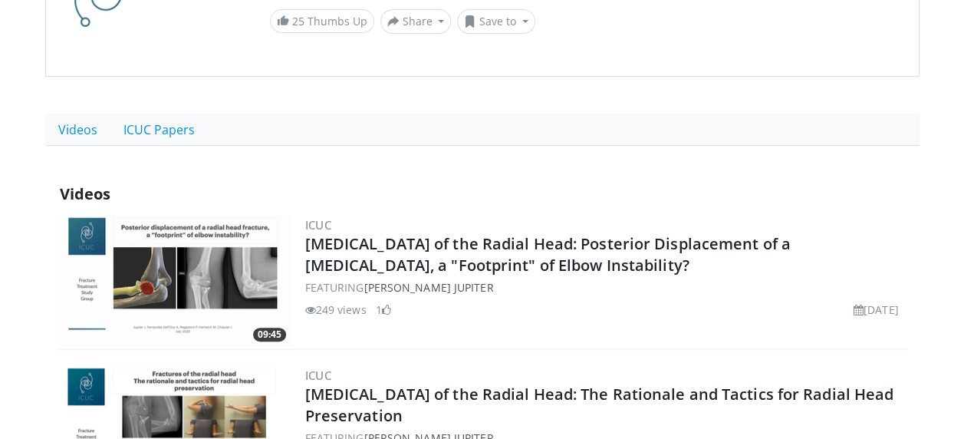  Describe the element at coordinates (336, 309) in the screenshot. I see `li: 249 views` at that location.